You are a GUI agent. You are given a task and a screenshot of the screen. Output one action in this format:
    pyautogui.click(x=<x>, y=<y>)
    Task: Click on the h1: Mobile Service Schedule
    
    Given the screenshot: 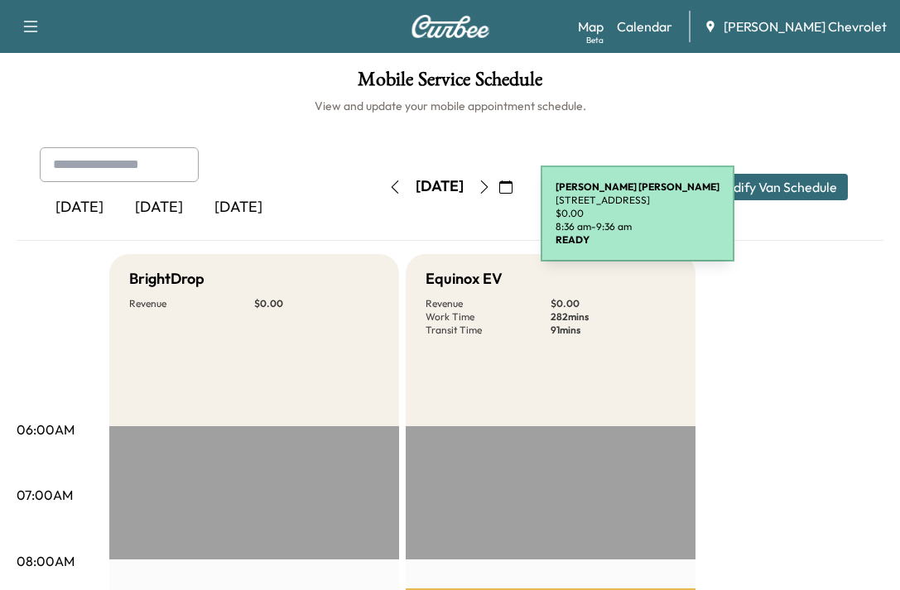 What is the action you would take?
    pyautogui.click(x=449, y=84)
    